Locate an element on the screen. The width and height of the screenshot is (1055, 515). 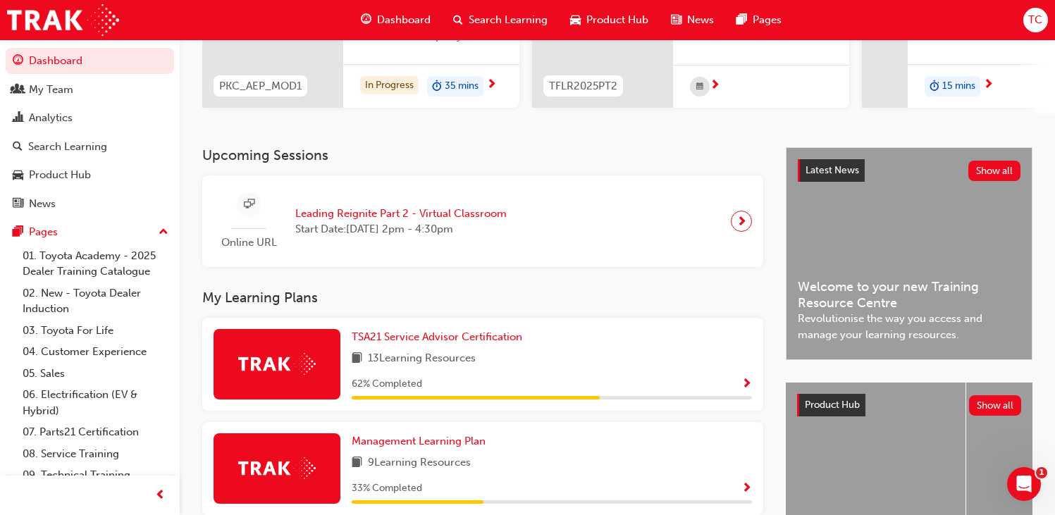
a: Analytics is located at coordinates (89, 118).